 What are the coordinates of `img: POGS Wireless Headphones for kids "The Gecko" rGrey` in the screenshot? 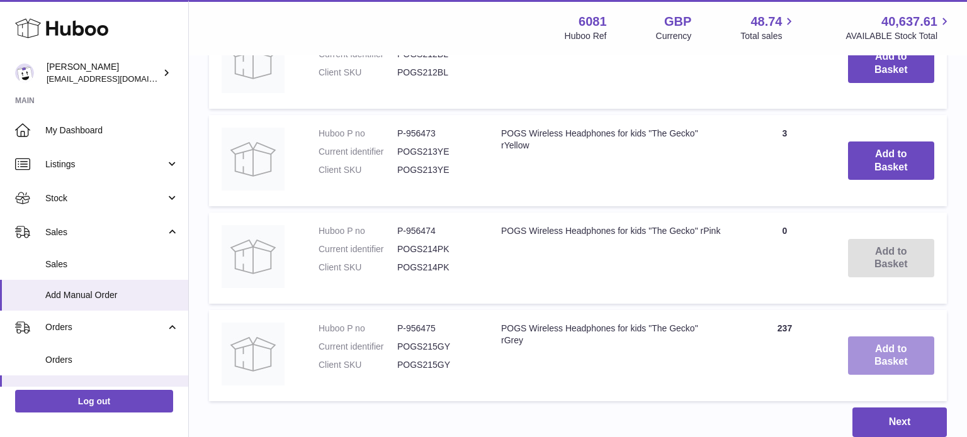 It's located at (253, 354).